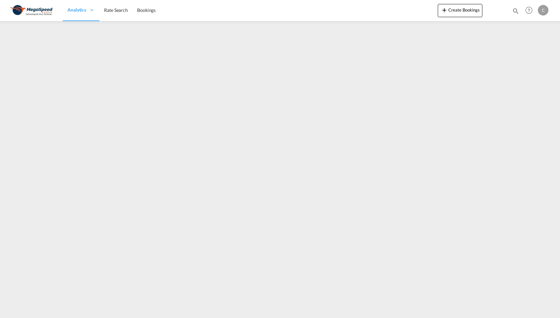 This screenshot has height=318, width=560. What do you see at coordinates (516, 12) in the screenshot?
I see `div: icon-magnify` at bounding box center [516, 12].